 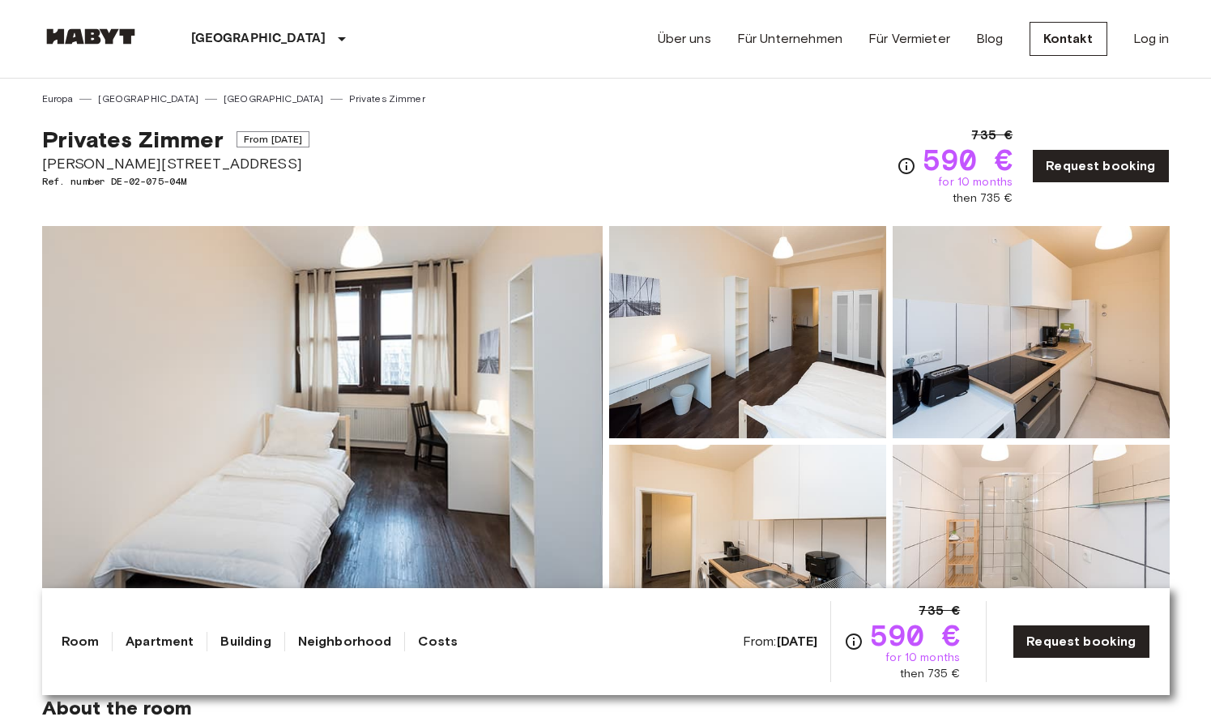 I want to click on a: Für Vermieter, so click(x=908, y=39).